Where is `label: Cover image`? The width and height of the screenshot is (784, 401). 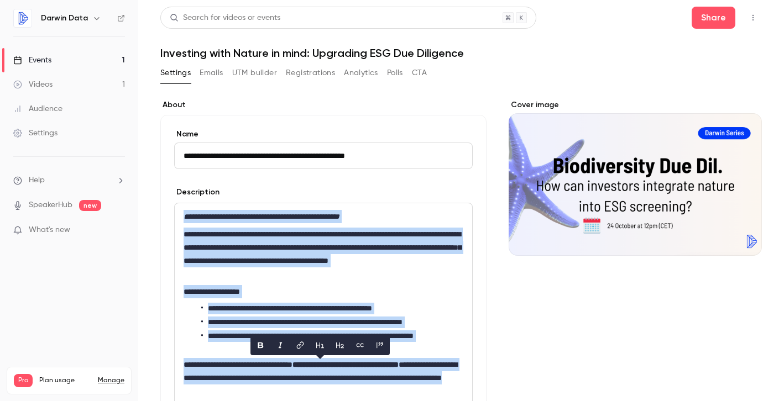 label: Cover image is located at coordinates (635, 105).